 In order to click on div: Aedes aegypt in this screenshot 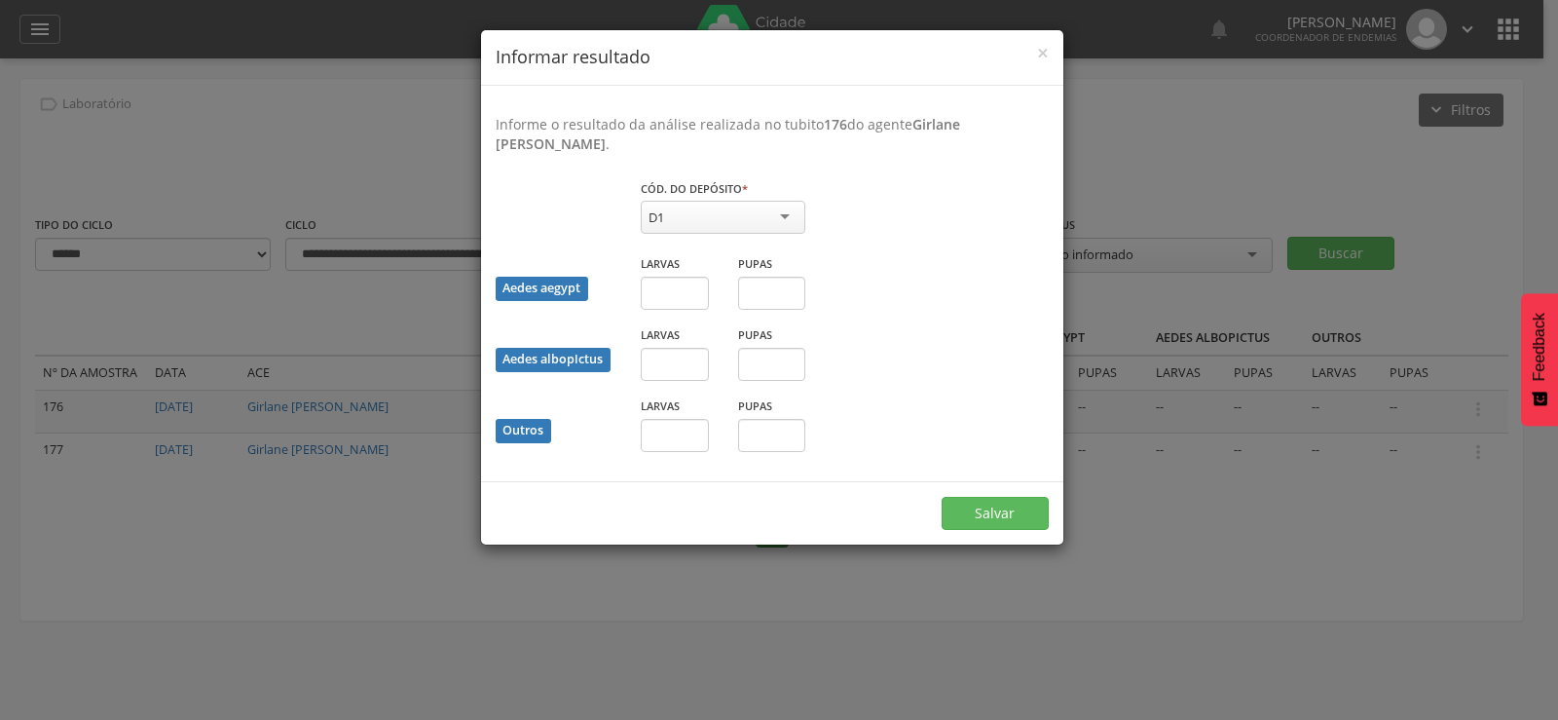, I will do `click(542, 288)`.